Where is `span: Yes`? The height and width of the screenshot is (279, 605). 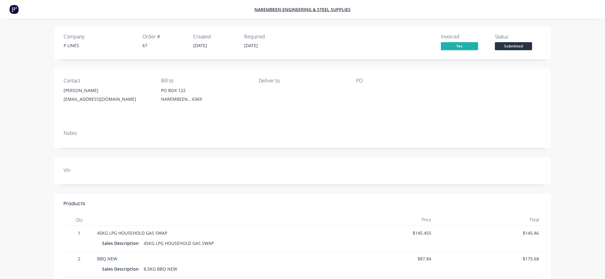
span: Yes is located at coordinates (459, 46).